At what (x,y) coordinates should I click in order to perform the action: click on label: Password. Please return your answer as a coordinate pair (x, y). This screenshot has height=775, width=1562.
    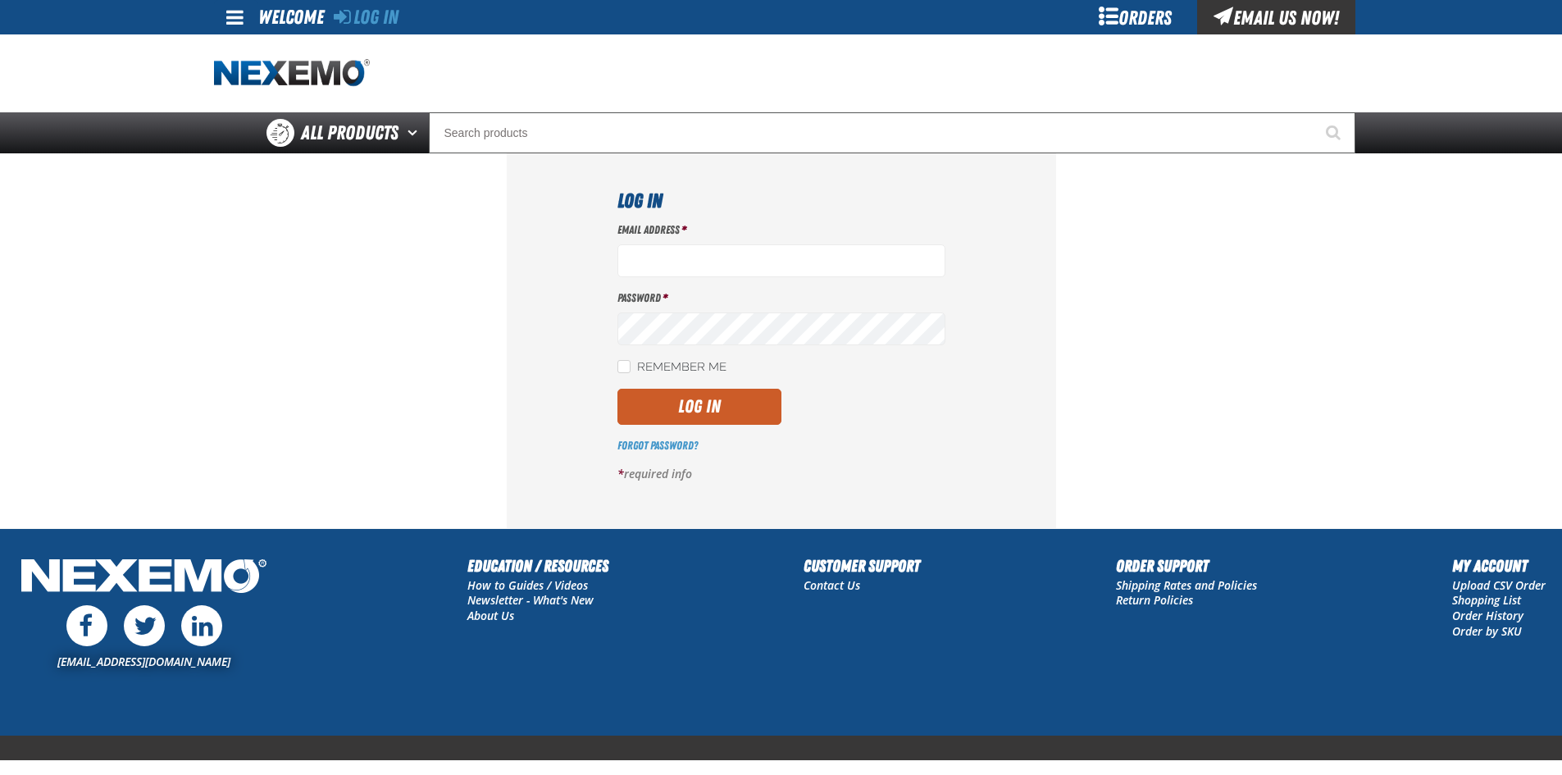
    Looking at the image, I should click on (781, 298).